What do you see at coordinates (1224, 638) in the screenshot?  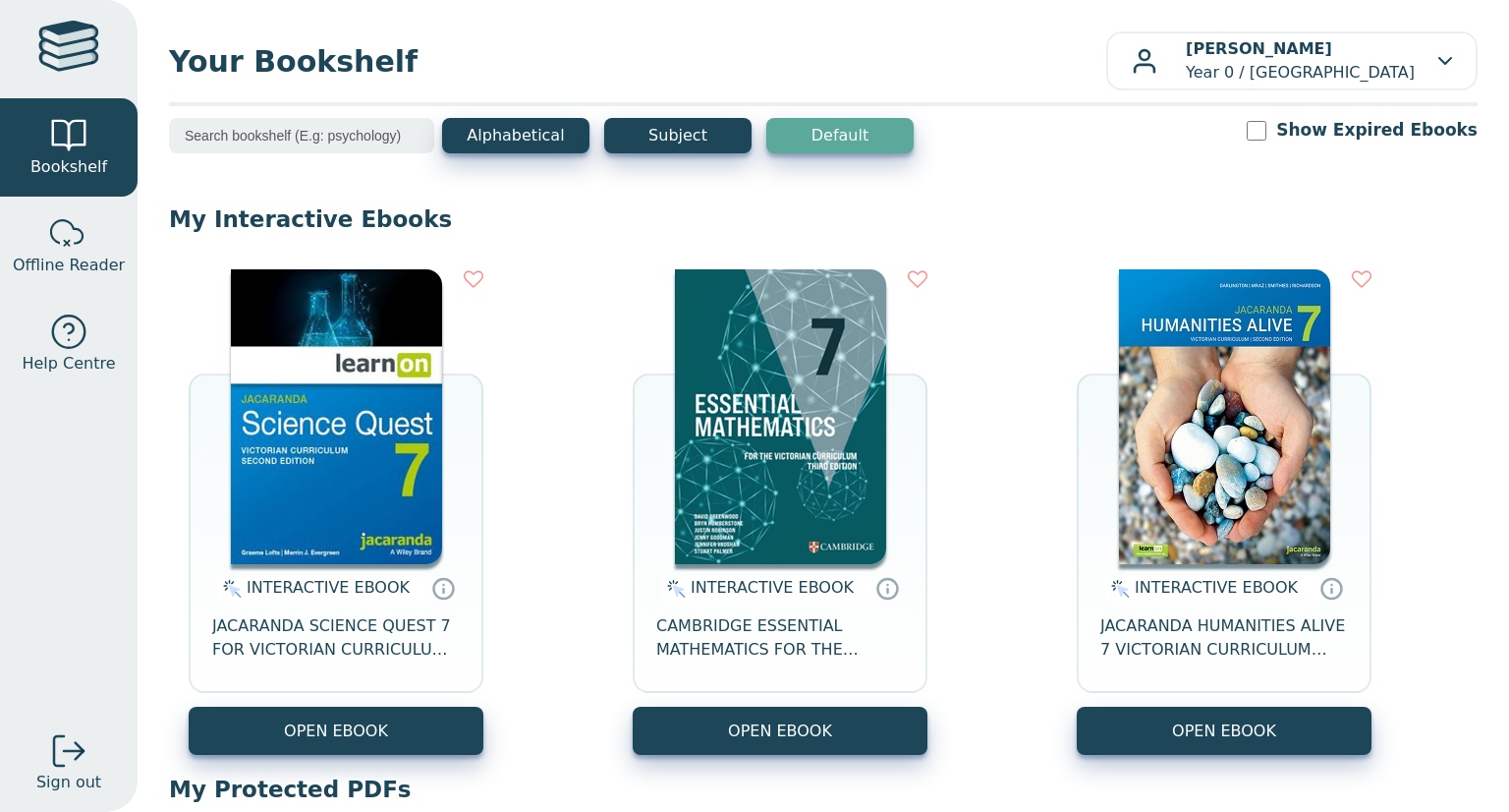 I see `span: JACARANDA HUMANITIES ALIVE 7 VICTORIAN CURRICULUM LEARNON EBOOK 2E` at bounding box center [1224, 638].